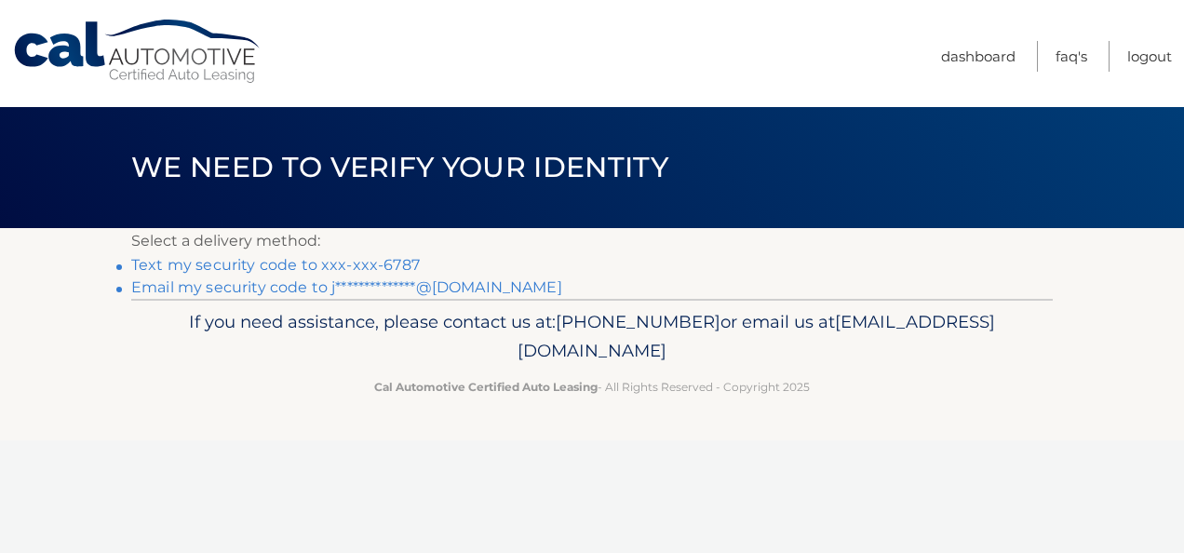  What do you see at coordinates (276, 264) in the screenshot?
I see `a: Text my security code to xxx-xxx-6787` at bounding box center [276, 264].